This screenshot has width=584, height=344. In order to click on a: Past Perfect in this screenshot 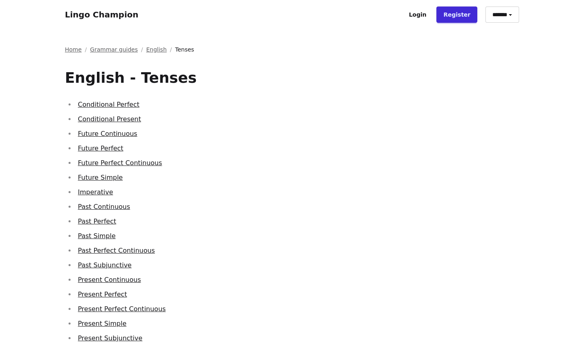, I will do `click(97, 221)`.